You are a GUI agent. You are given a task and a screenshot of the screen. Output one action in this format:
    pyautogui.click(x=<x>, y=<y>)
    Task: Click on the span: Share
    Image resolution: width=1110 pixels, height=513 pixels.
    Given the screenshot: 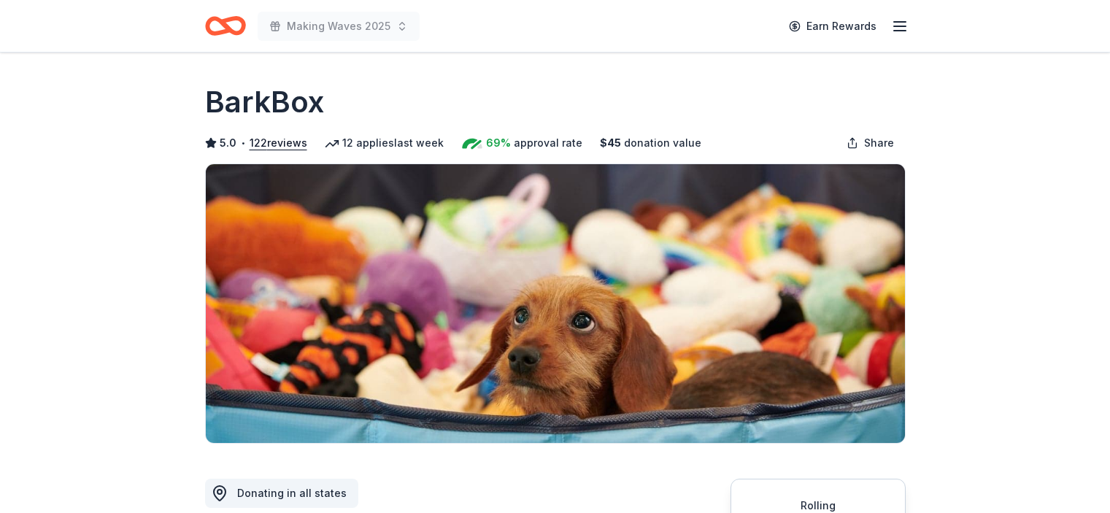 What is the action you would take?
    pyautogui.click(x=879, y=143)
    